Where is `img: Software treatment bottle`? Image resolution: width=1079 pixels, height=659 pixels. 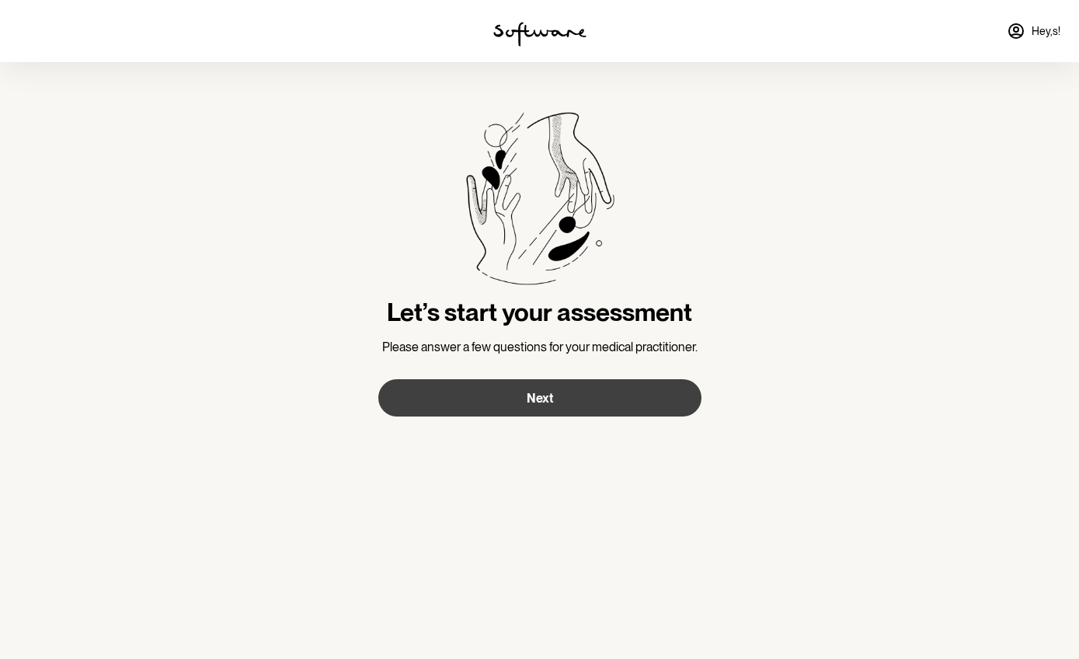
img: Software treatment bottle is located at coordinates (540, 198).